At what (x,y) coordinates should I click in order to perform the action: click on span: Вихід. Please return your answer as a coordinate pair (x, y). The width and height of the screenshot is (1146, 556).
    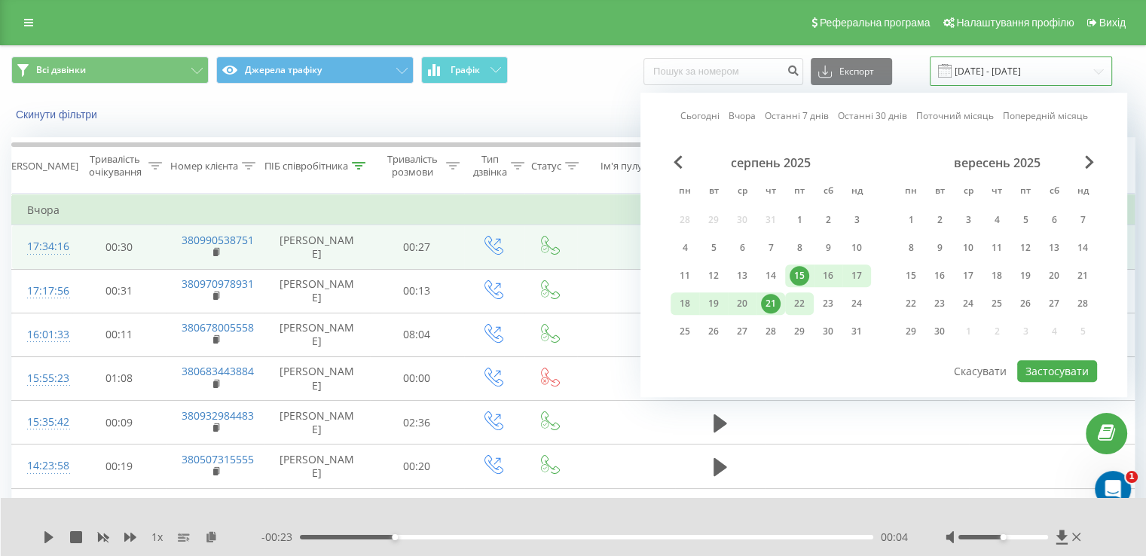
    Looking at the image, I should click on (1112, 23).